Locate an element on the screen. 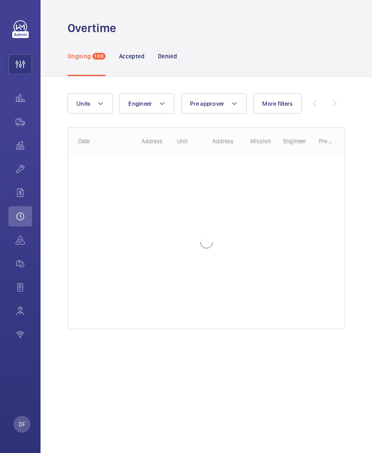 The height and width of the screenshot is (453, 372). button: Engineer is located at coordinates (147, 103).